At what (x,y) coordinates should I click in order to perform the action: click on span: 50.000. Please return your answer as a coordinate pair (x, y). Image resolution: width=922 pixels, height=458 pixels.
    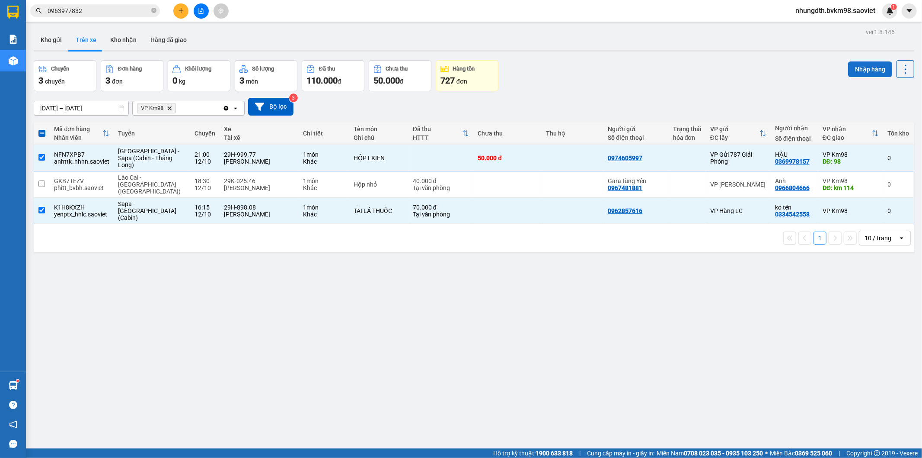
    Looking at the image, I should click on (387, 80).